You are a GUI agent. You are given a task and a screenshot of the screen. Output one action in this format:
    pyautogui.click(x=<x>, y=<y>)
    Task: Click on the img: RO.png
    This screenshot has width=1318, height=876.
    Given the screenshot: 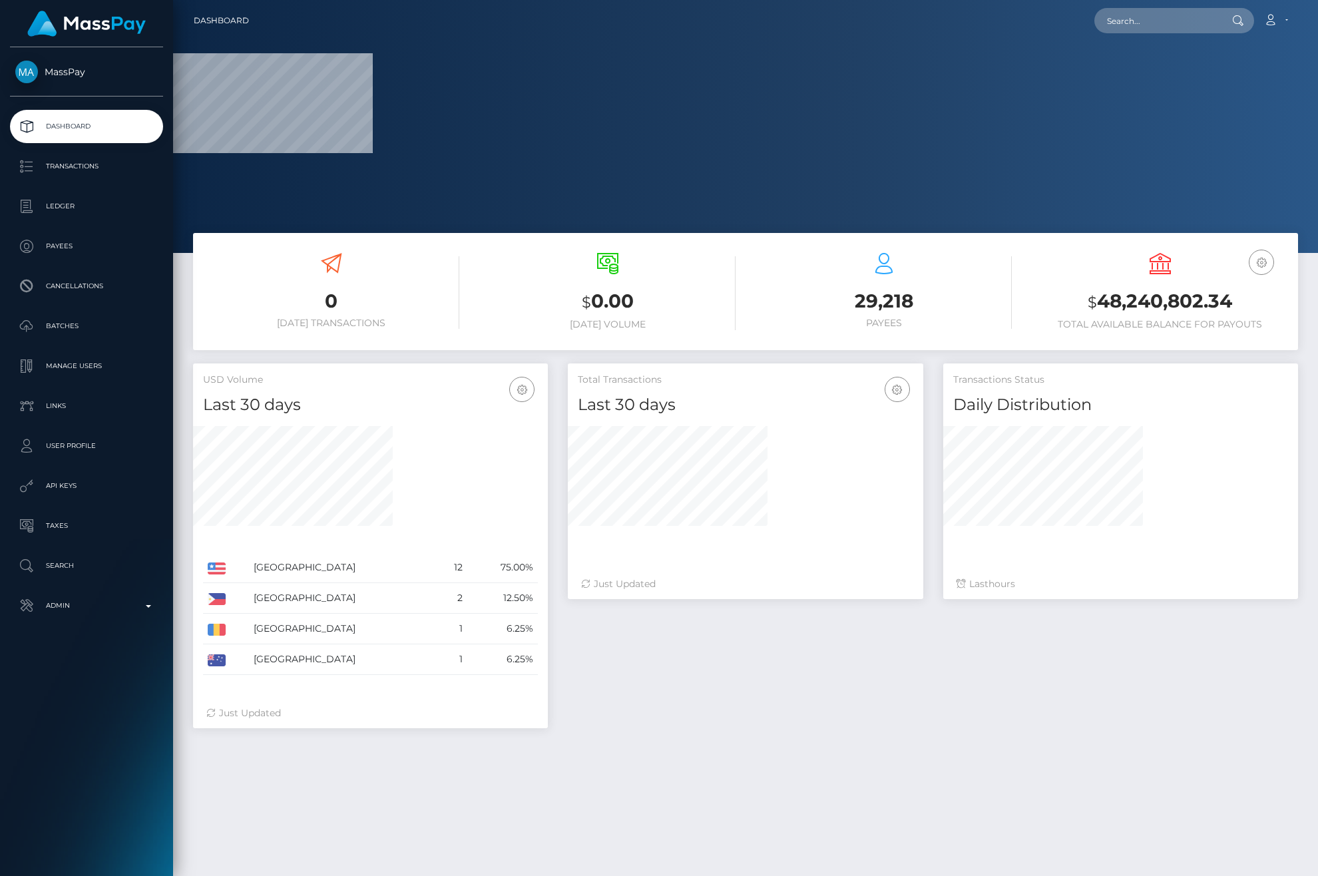 What is the action you would take?
    pyautogui.click(x=216, y=630)
    